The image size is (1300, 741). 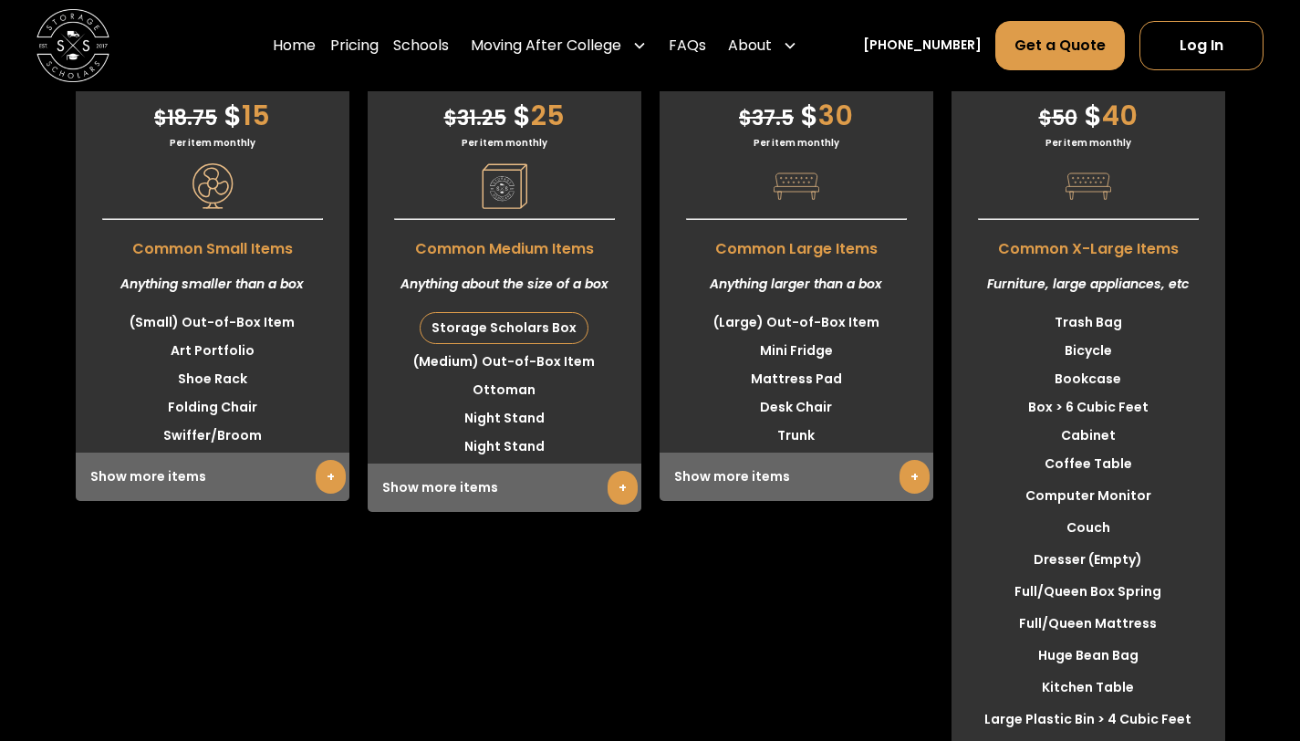 What do you see at coordinates (1088, 655) in the screenshot?
I see `li: Huge Bean Bag` at bounding box center [1088, 655].